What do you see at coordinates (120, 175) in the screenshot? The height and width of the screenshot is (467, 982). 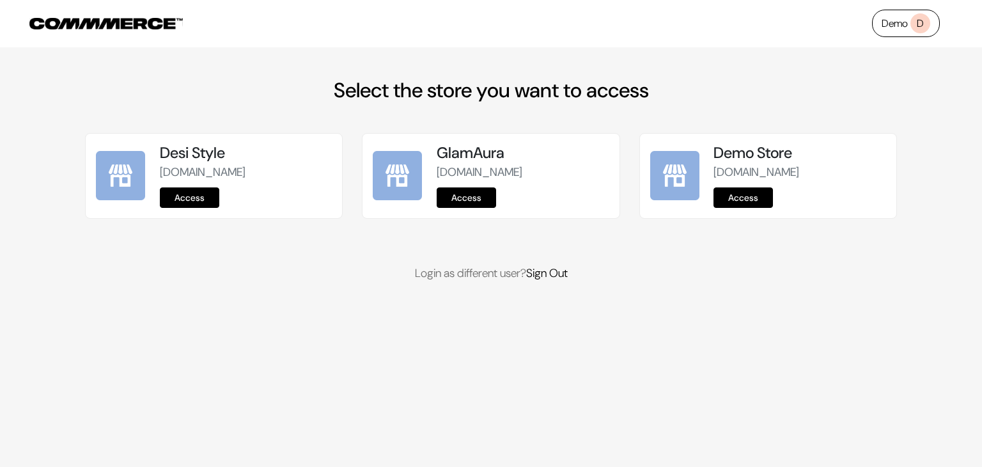 I see `img: Desi Style` at bounding box center [120, 175].